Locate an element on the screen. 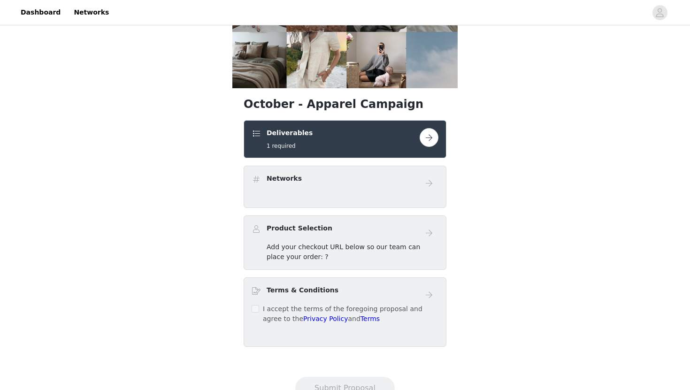 Image resolution: width=690 pixels, height=390 pixels. div: Product Selection is located at coordinates (345, 243).